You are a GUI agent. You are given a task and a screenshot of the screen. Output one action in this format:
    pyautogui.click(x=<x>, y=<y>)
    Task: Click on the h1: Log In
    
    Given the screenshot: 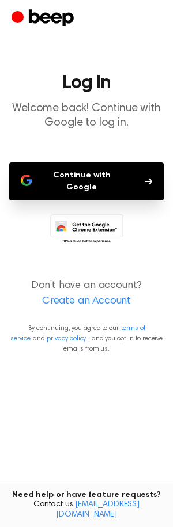 What is the action you would take?
    pyautogui.click(x=86, y=83)
    